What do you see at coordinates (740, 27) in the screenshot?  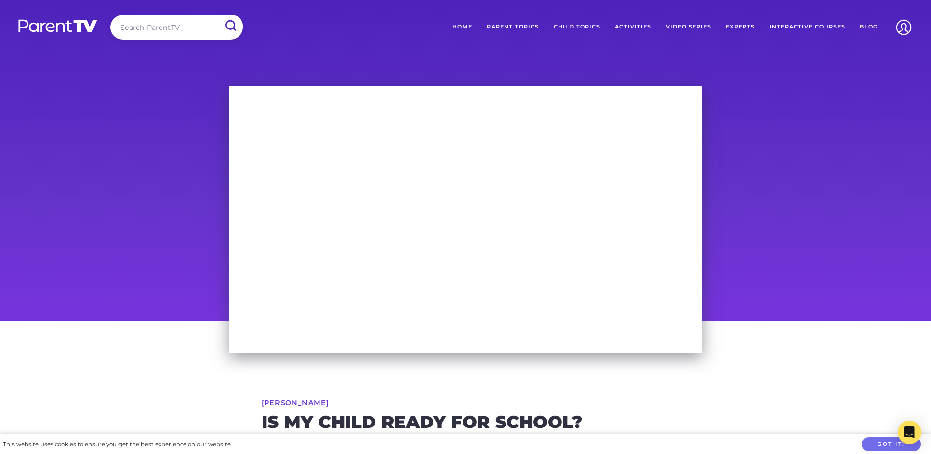 I see `a: Experts` at bounding box center [740, 27].